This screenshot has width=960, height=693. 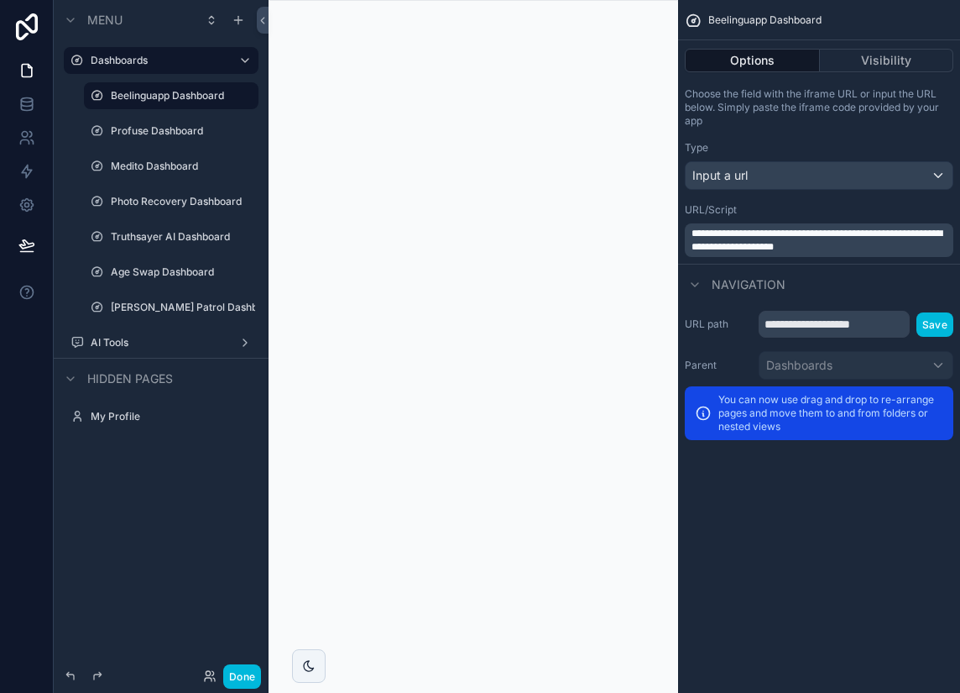 I want to click on label: Beelinguapp Dashboard, so click(x=180, y=96).